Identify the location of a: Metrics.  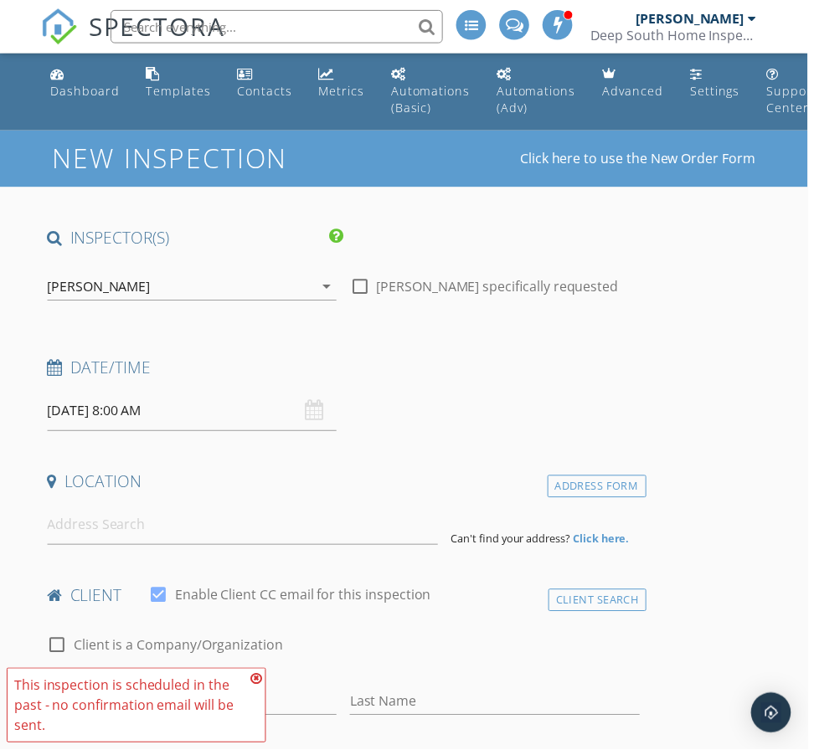
(344, 84).